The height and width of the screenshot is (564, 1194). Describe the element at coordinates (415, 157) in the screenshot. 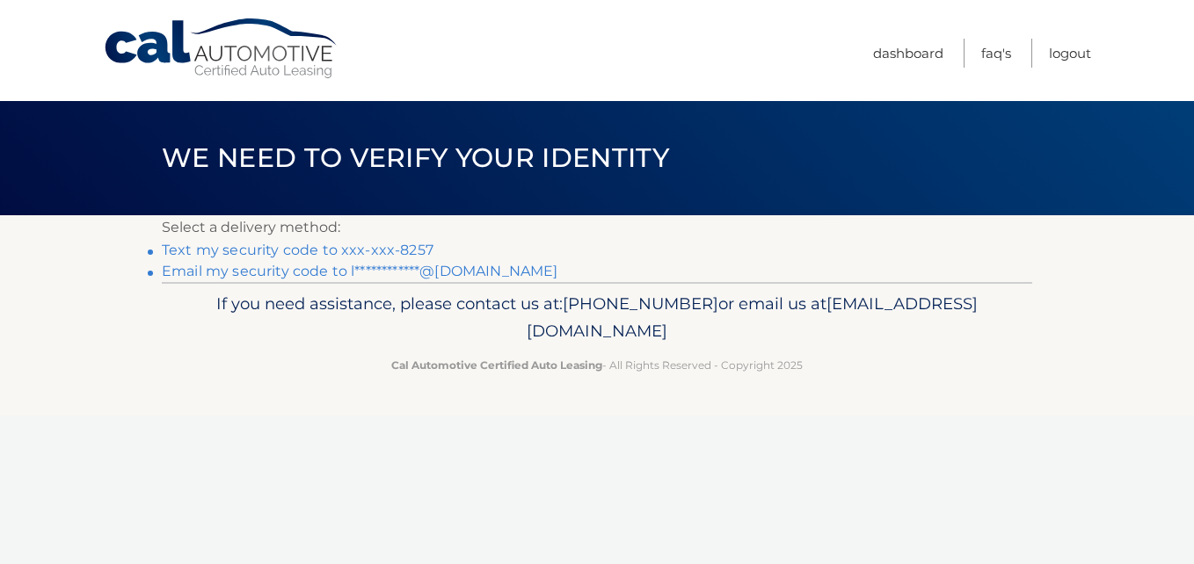

I see `span: We need to verify your identity` at that location.